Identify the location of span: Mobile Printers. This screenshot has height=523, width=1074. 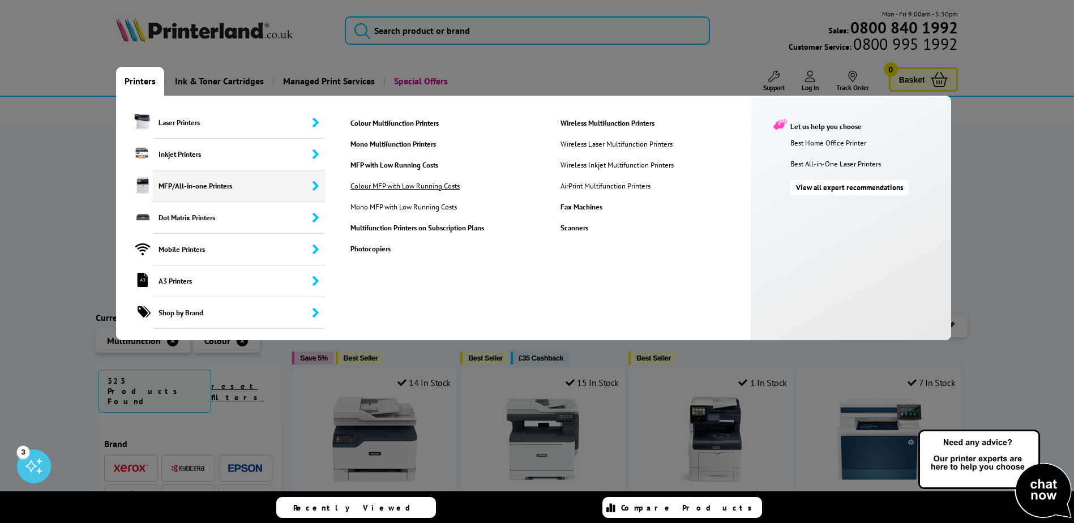
(239, 250).